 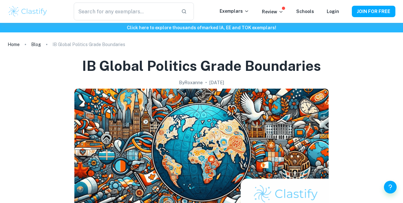 I want to click on p: Exemplars, so click(x=234, y=11).